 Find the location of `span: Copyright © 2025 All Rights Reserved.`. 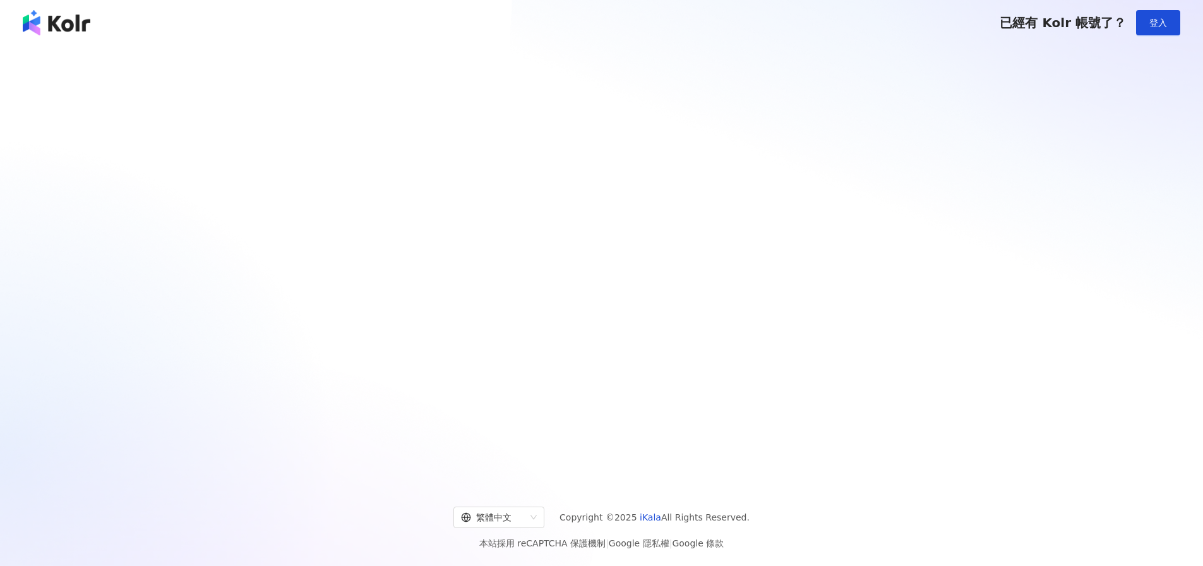

span: Copyright © 2025 All Rights Reserved. is located at coordinates (654, 517).